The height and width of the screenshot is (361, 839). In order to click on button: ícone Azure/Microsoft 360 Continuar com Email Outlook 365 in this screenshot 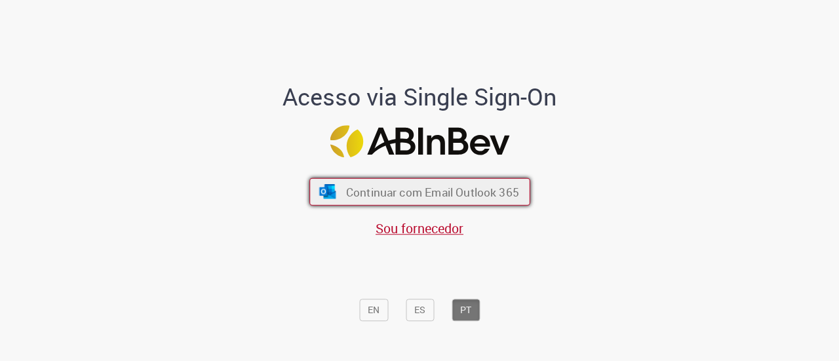, I will do `click(419, 192)`.